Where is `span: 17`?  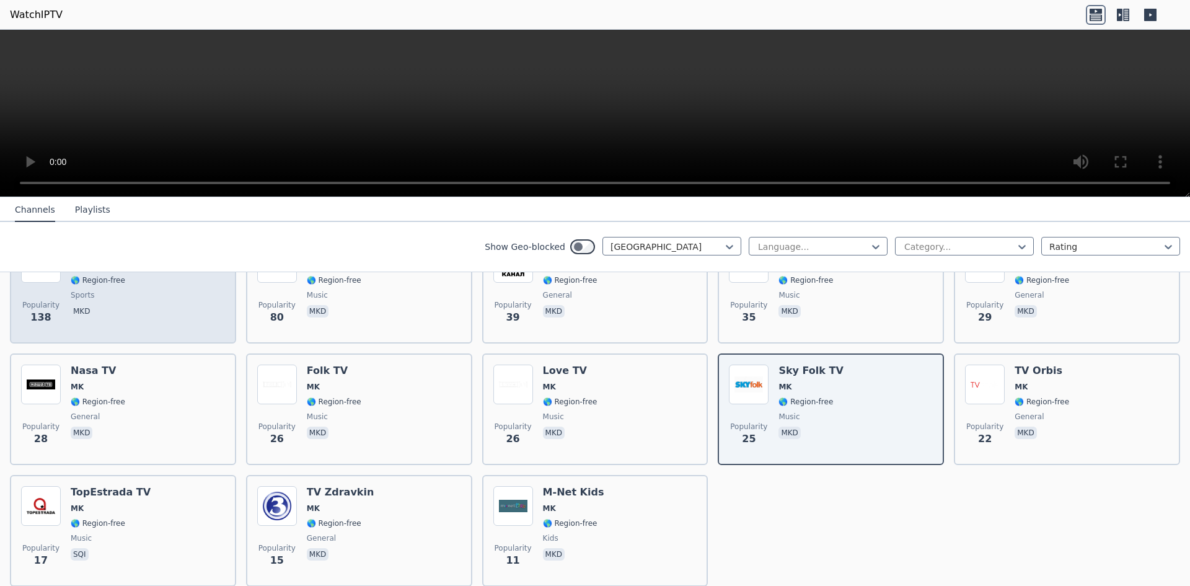 span: 17 is located at coordinates (41, 560).